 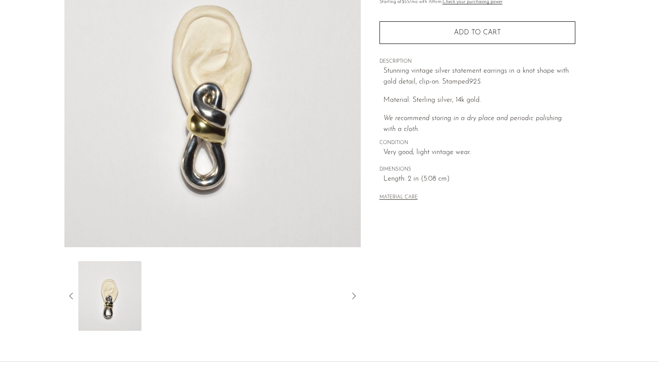 I want to click on em: 925., so click(x=476, y=82).